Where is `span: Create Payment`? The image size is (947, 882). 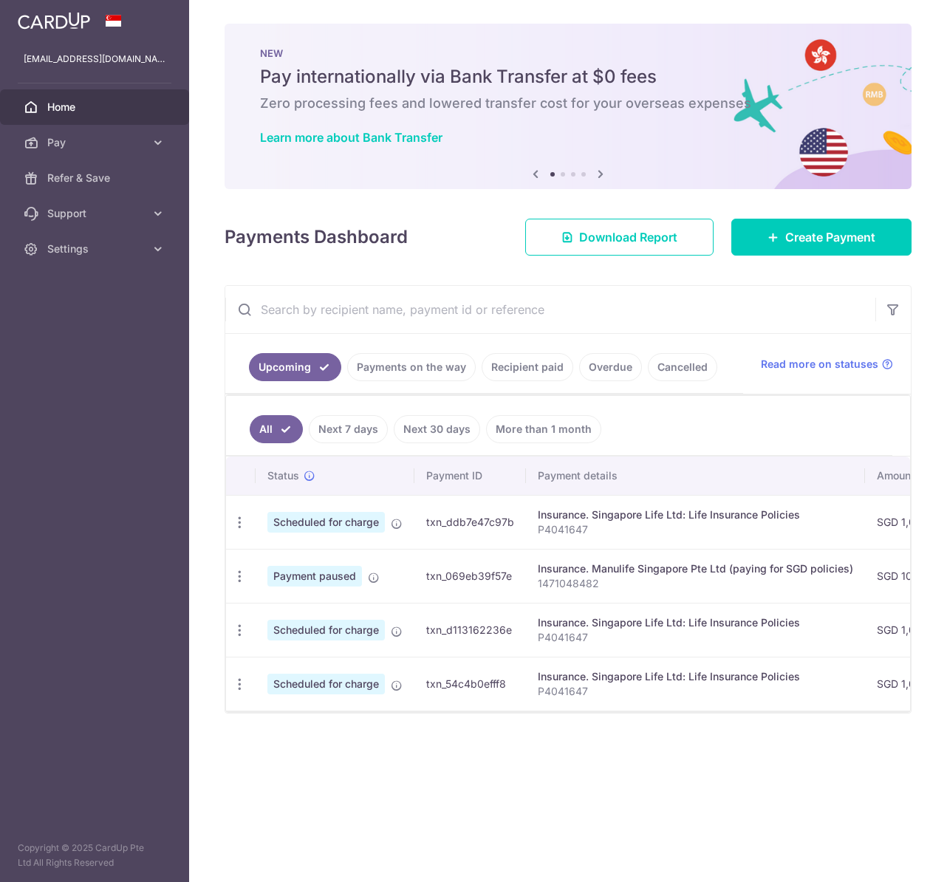 span: Create Payment is located at coordinates (830, 237).